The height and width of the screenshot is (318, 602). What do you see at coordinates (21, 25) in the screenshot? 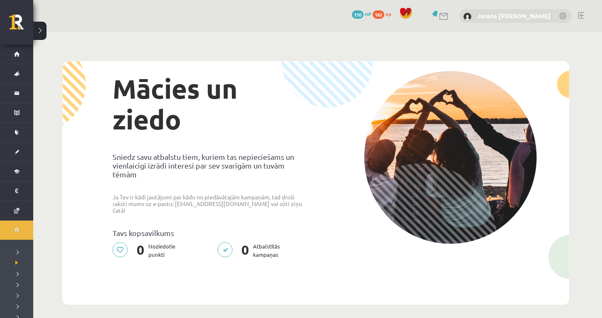
I see `a: Rīgas 1. Tālmācības vidusskola` at bounding box center [21, 25].